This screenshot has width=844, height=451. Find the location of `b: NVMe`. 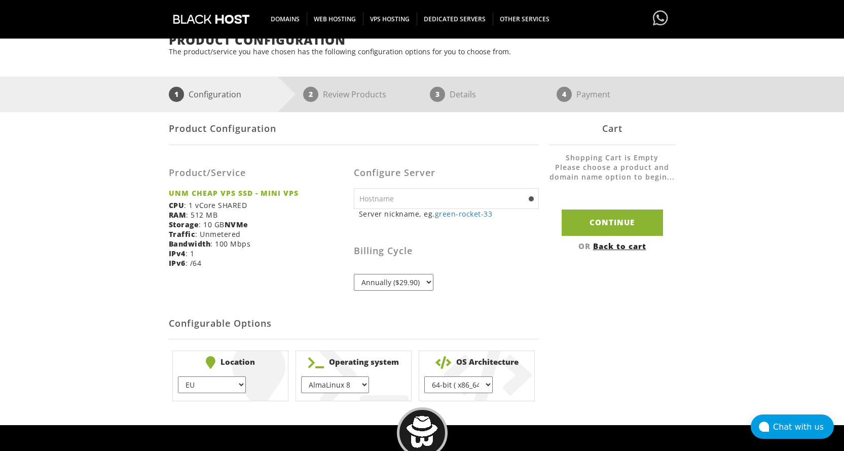

b: NVMe is located at coordinates (236, 224).